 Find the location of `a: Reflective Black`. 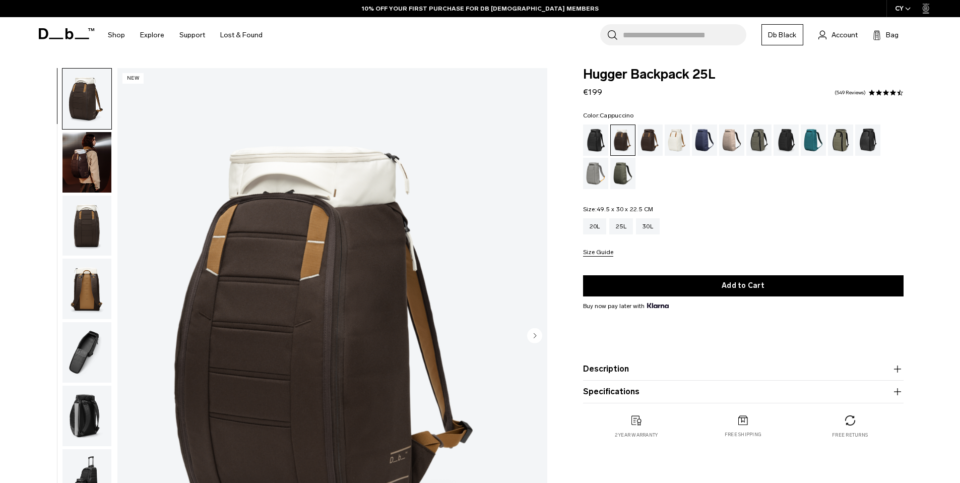

a: Reflective Black is located at coordinates (868, 140).